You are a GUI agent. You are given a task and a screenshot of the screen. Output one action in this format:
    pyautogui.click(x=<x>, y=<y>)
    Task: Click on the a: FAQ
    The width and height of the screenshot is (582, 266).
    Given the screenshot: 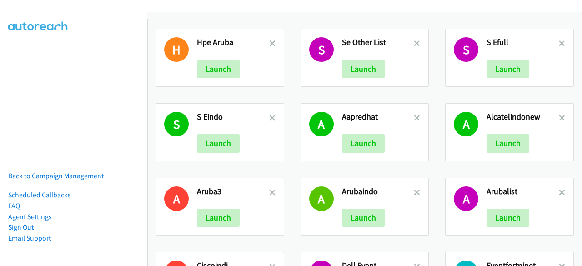 What is the action you would take?
    pyautogui.click(x=14, y=206)
    